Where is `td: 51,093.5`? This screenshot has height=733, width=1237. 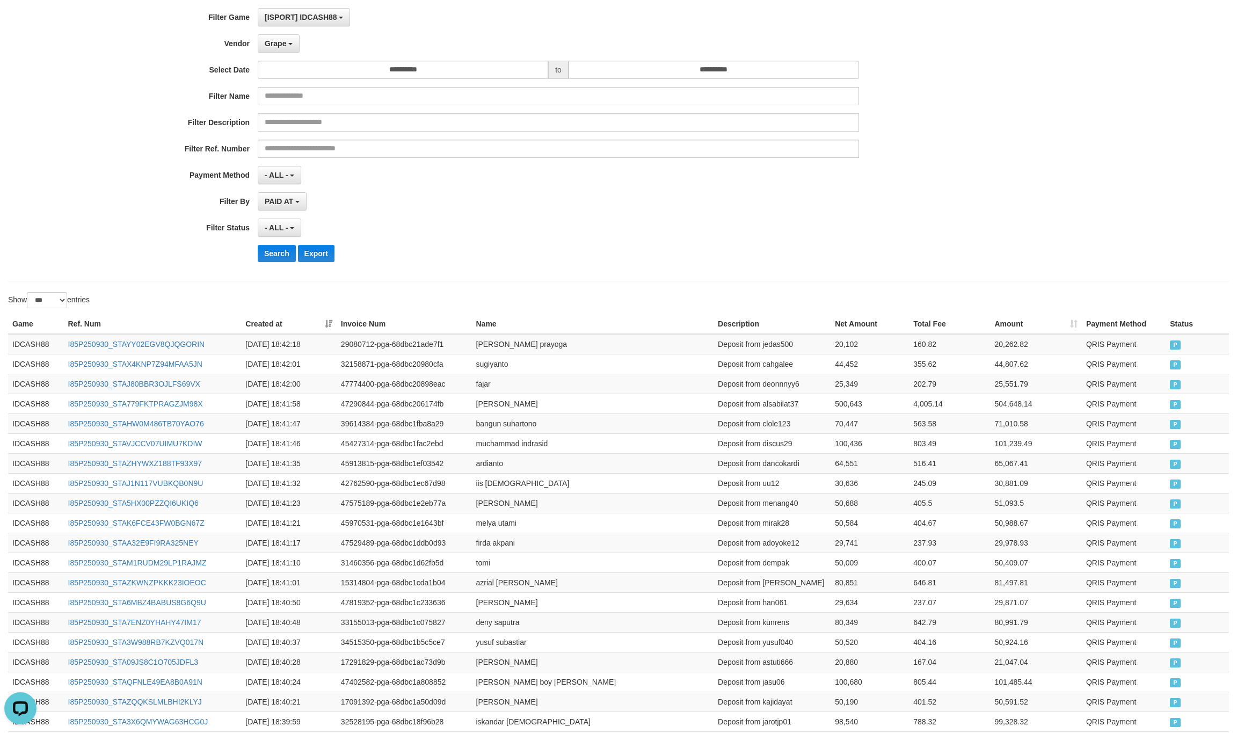 td: 51,093.5 is located at coordinates (1036, 502).